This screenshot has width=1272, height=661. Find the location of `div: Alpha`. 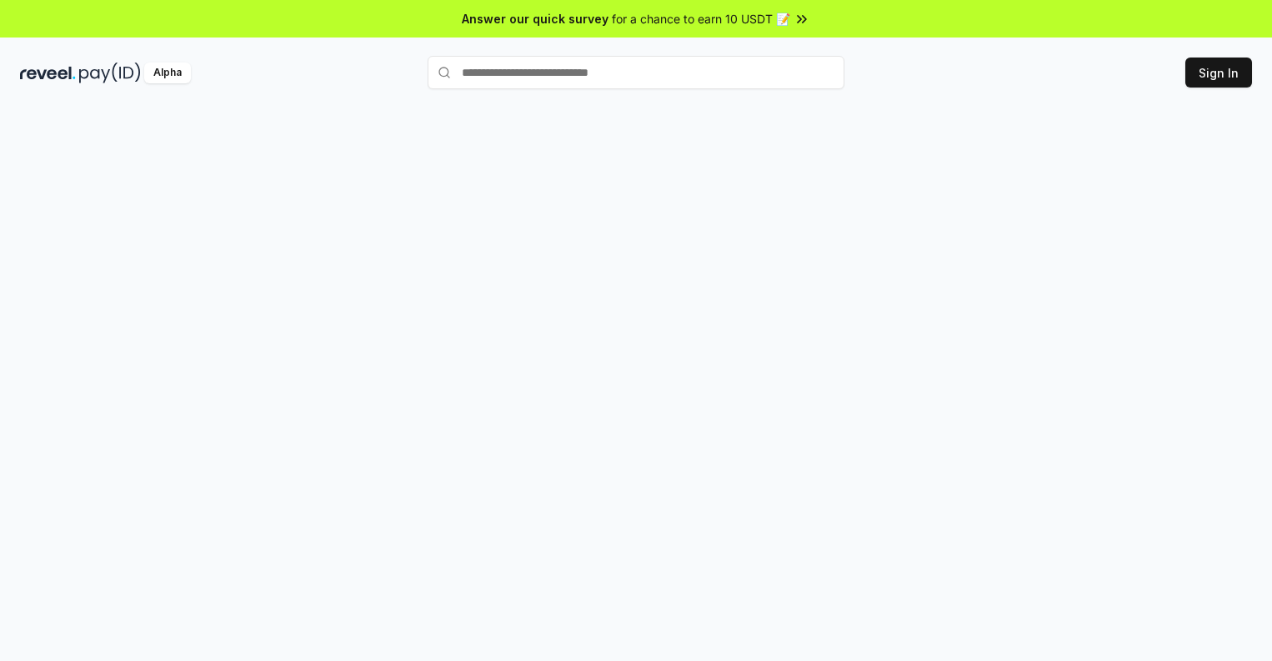

div: Alpha is located at coordinates (167, 72).